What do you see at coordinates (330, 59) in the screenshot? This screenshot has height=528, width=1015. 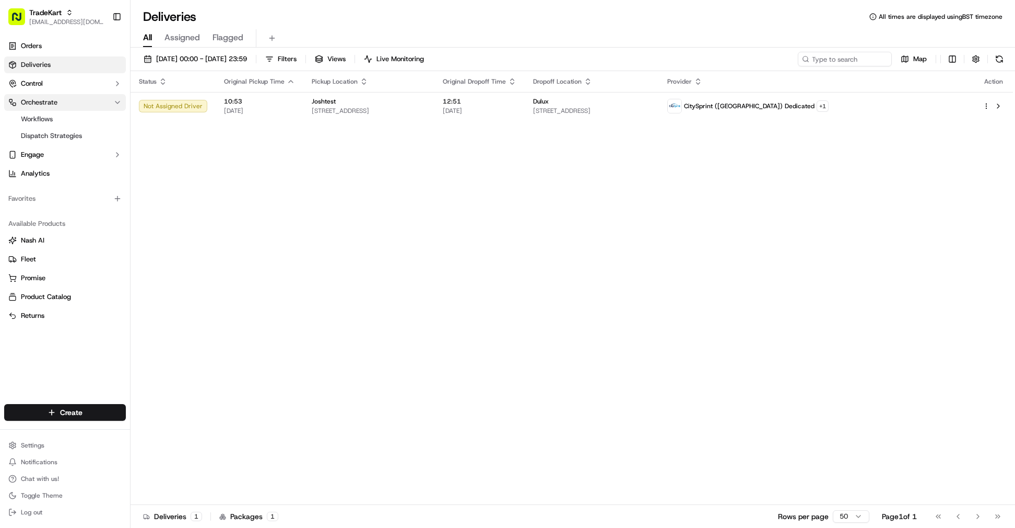 I see `button: Views` at bounding box center [330, 59].